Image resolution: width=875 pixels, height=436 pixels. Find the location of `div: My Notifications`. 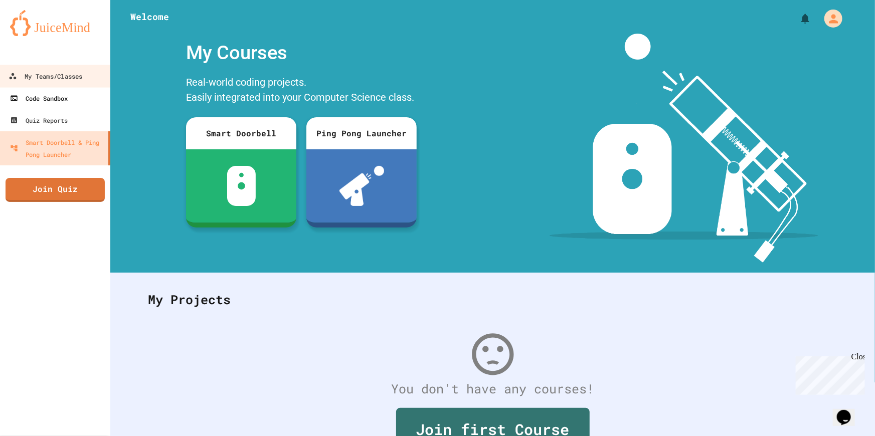

div: My Notifications is located at coordinates (797, 19).